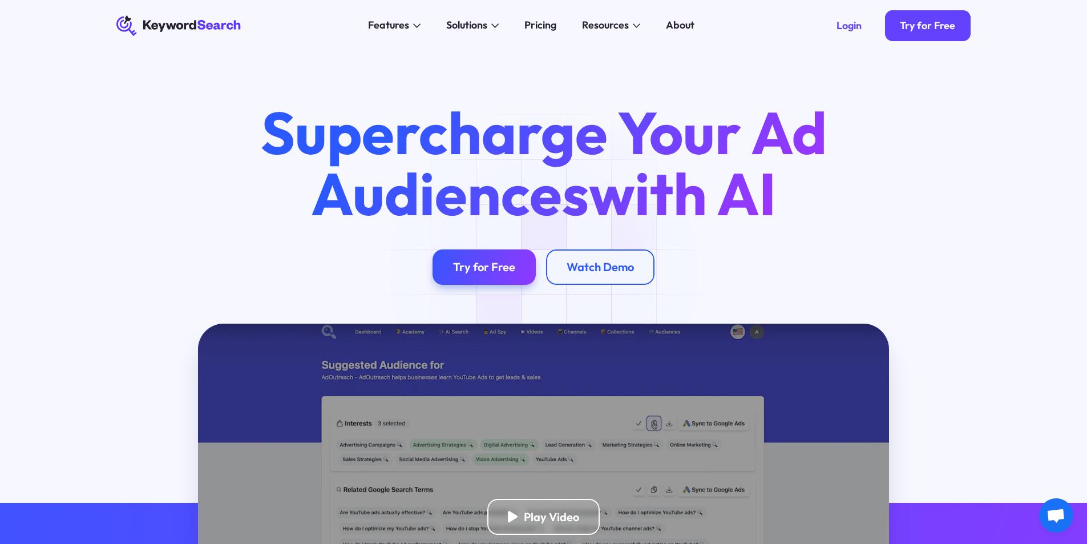  Describe the element at coordinates (680, 25) in the screenshot. I see `div: About` at that location.